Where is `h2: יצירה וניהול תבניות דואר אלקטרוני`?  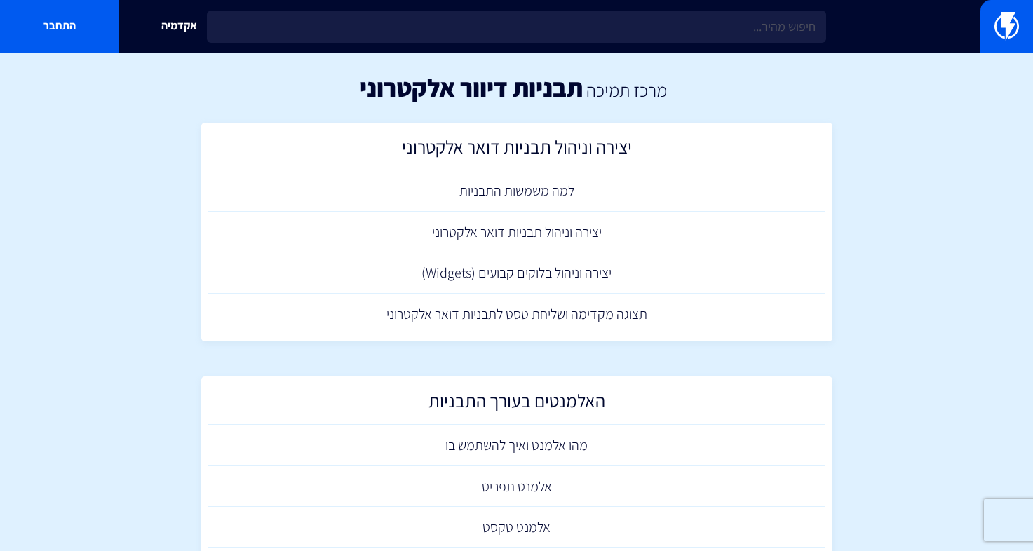 h2: יצירה וניהול תבניות דואר אלקטרוני is located at coordinates (517, 150).